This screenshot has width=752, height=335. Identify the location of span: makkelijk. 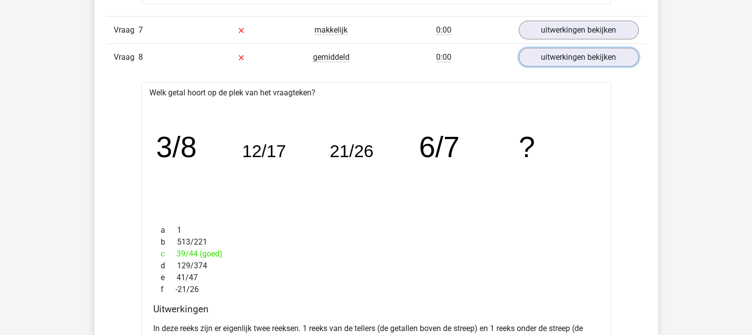
(331, 30).